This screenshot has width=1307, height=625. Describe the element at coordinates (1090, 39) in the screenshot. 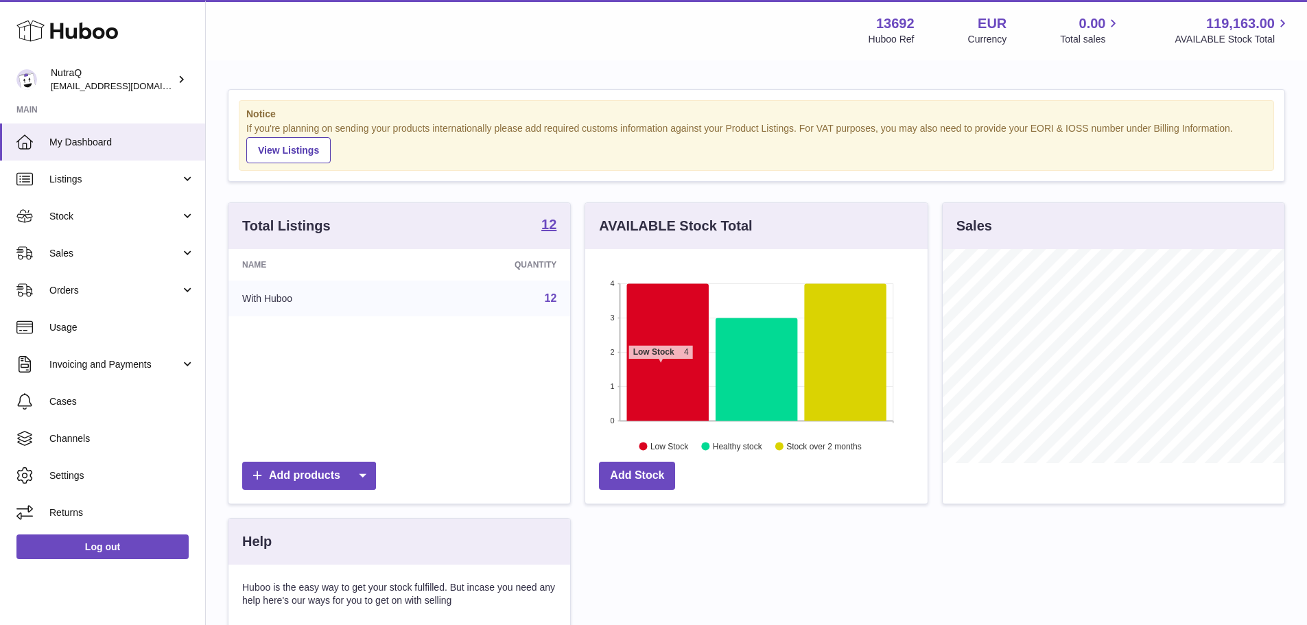

I see `span: Total sales` at that location.